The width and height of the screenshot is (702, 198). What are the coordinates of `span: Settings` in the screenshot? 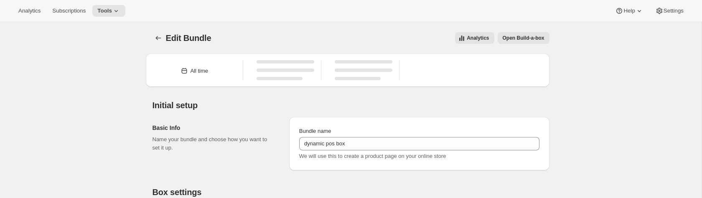 It's located at (674, 11).